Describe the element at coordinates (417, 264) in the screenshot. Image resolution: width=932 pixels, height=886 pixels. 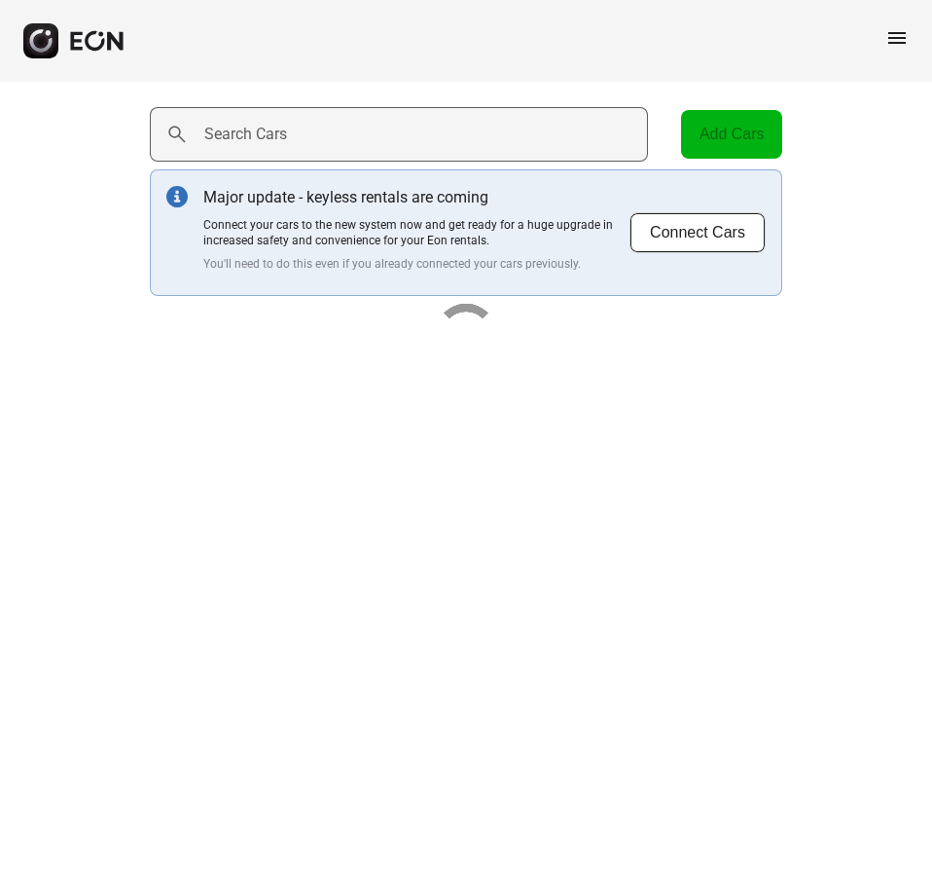
I see `p: You'll need to do this even if you already connected your cars previously.` at that location.